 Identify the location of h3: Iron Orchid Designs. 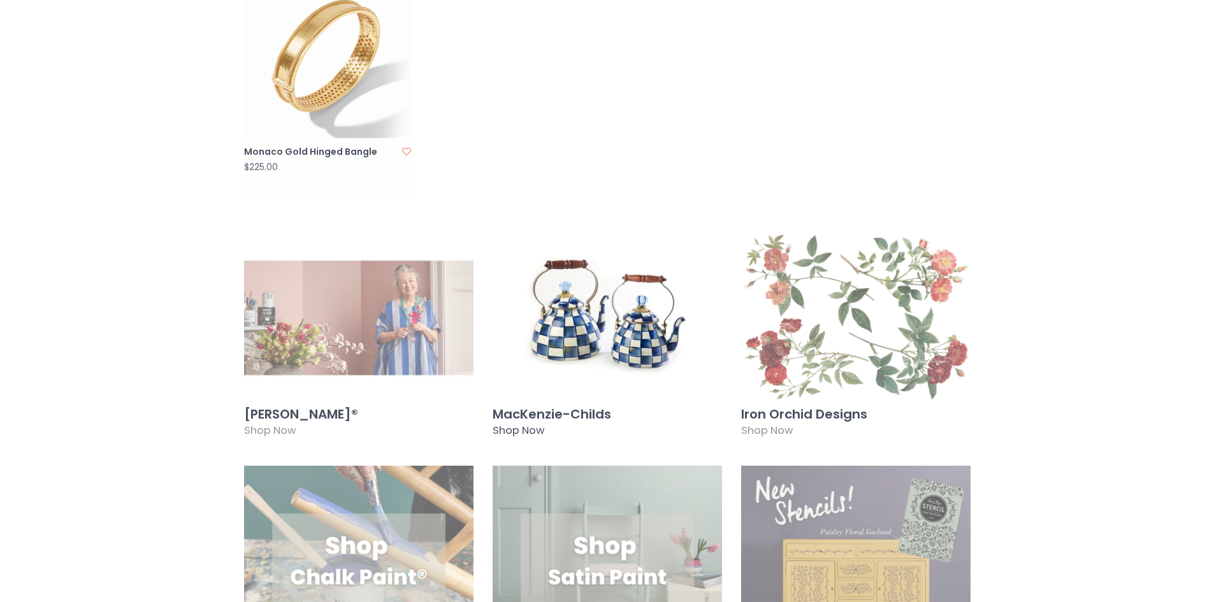
(856, 414).